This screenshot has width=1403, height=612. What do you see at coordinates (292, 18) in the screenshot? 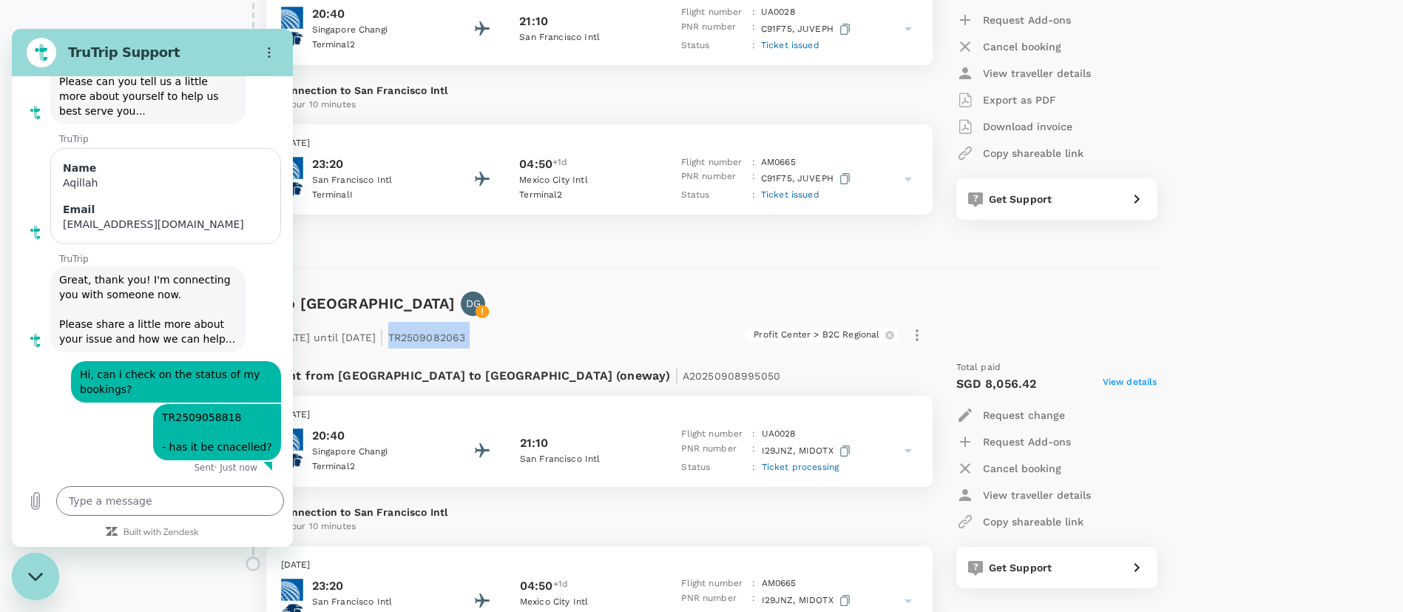
I see `img: United Airlines` at bounding box center [292, 18].